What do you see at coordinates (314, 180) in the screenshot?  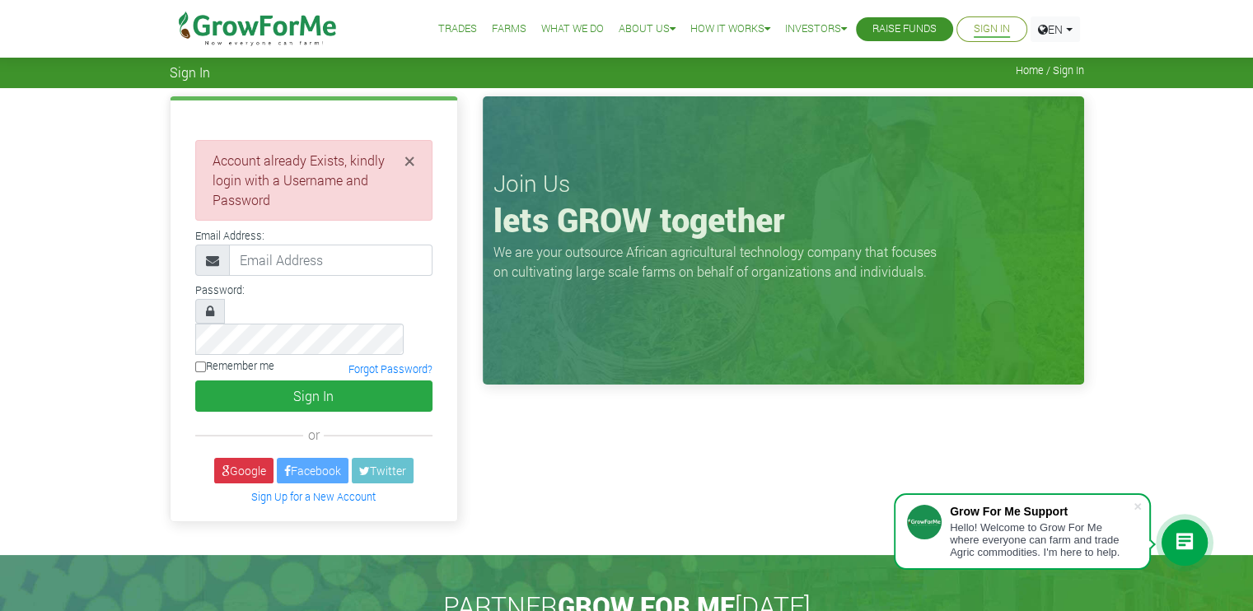 I see `div: Account already Exists, kindly login with a Username and Password` at bounding box center [314, 180].